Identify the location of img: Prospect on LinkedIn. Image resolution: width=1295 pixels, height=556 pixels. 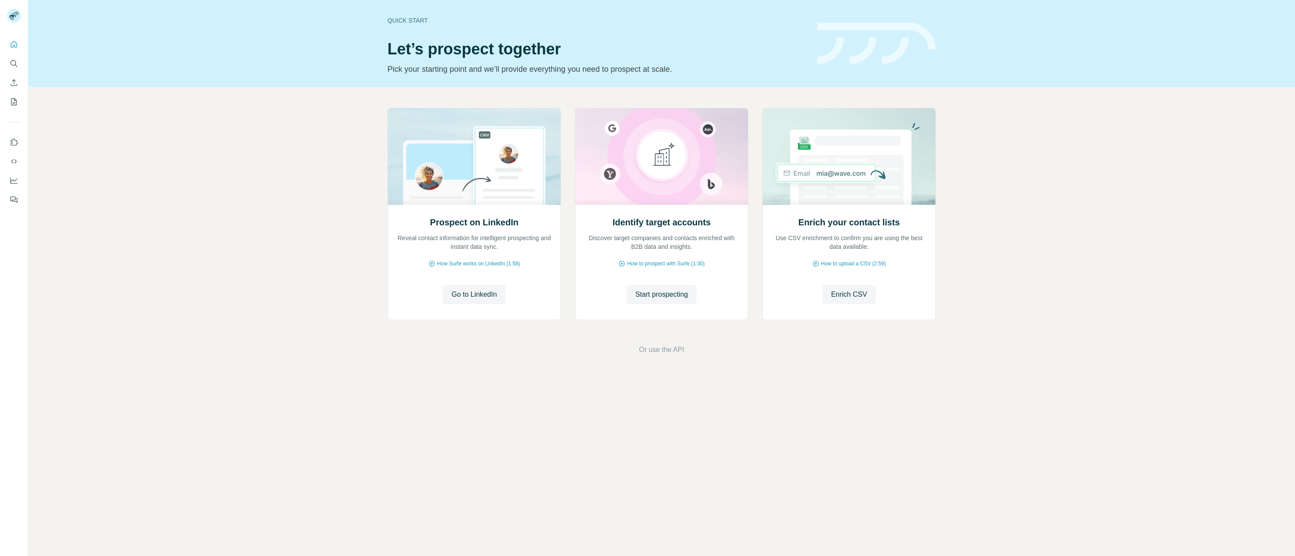
(474, 157).